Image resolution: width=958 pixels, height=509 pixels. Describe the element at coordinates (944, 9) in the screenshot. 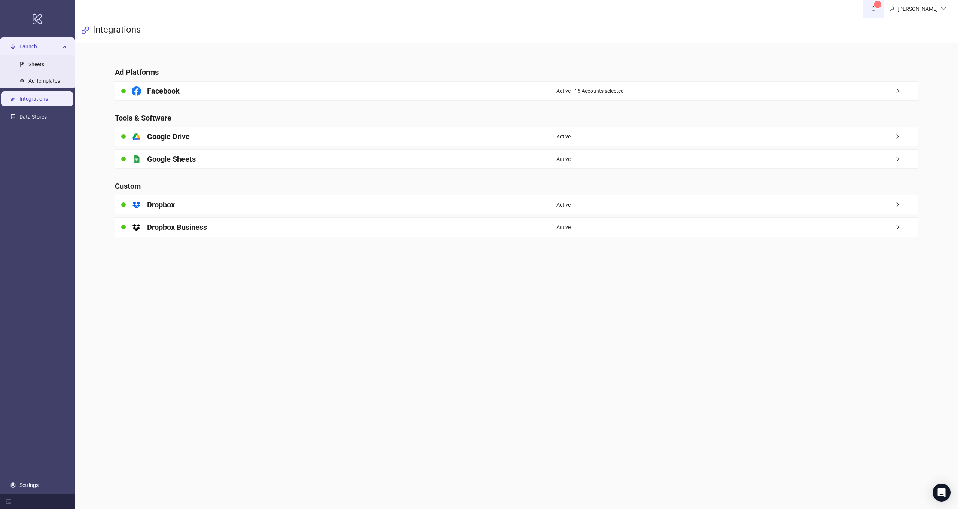

I see `span: down` at that location.